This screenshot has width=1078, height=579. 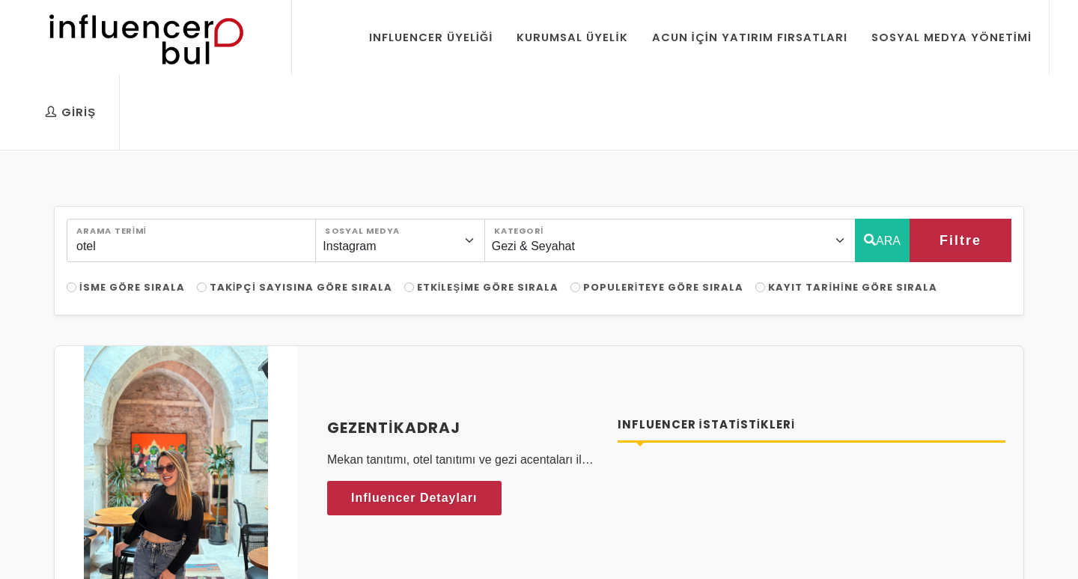 What do you see at coordinates (961, 240) in the screenshot?
I see `button: Filtre` at bounding box center [961, 240].